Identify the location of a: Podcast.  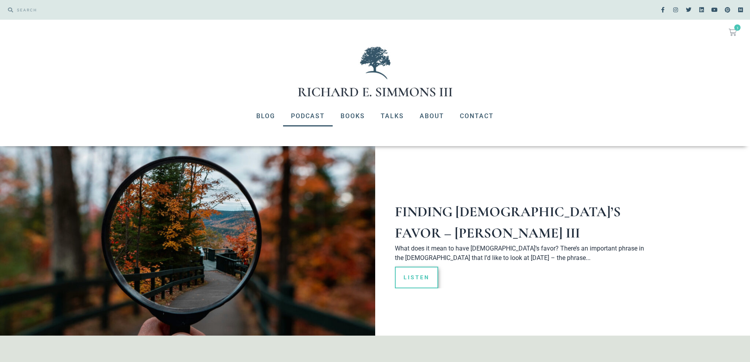
(308, 116).